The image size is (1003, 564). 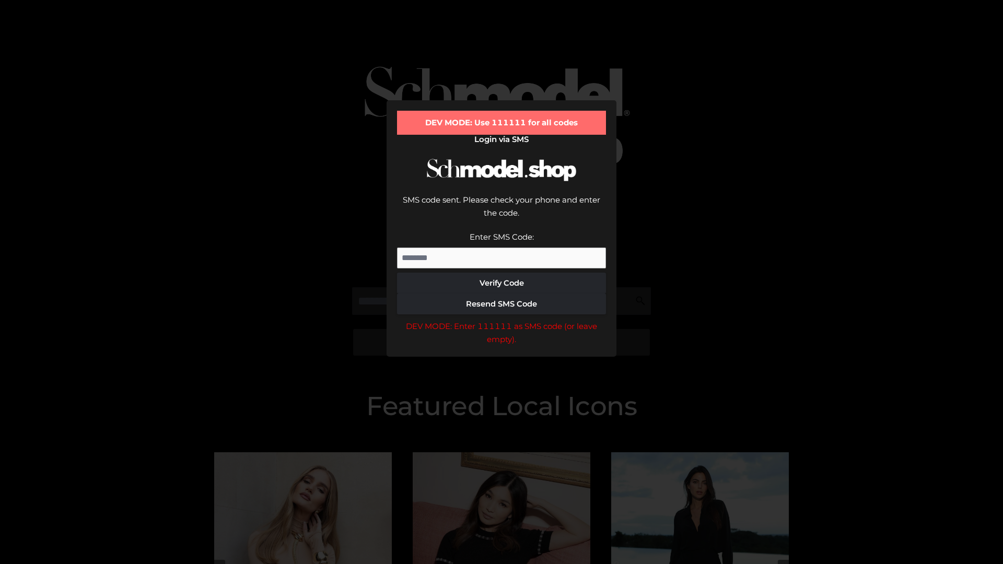 I want to click on img: Schmodel Logo, so click(x=502, y=170).